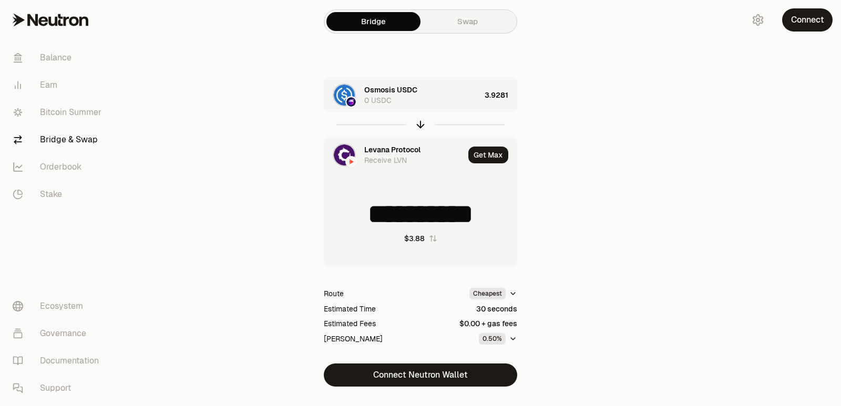 Image resolution: width=841 pixels, height=406 pixels. I want to click on a: Bitcoin Summer, so click(59, 113).